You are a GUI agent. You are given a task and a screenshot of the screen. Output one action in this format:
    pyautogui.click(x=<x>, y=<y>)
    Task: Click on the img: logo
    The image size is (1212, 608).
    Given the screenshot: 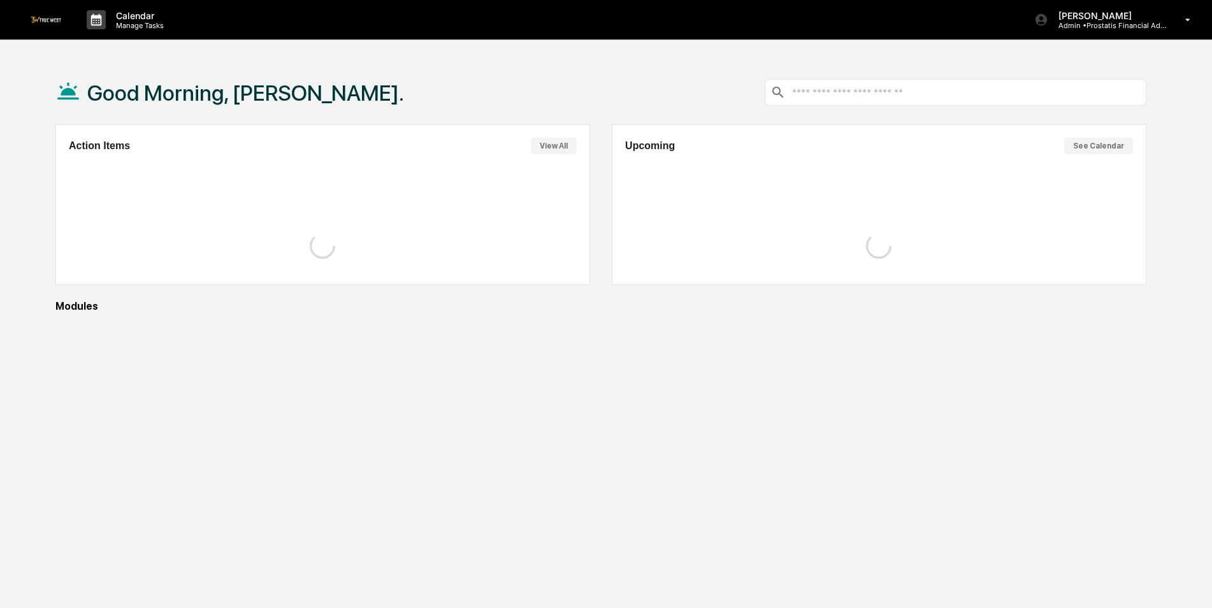 What is the action you would take?
    pyautogui.click(x=46, y=19)
    